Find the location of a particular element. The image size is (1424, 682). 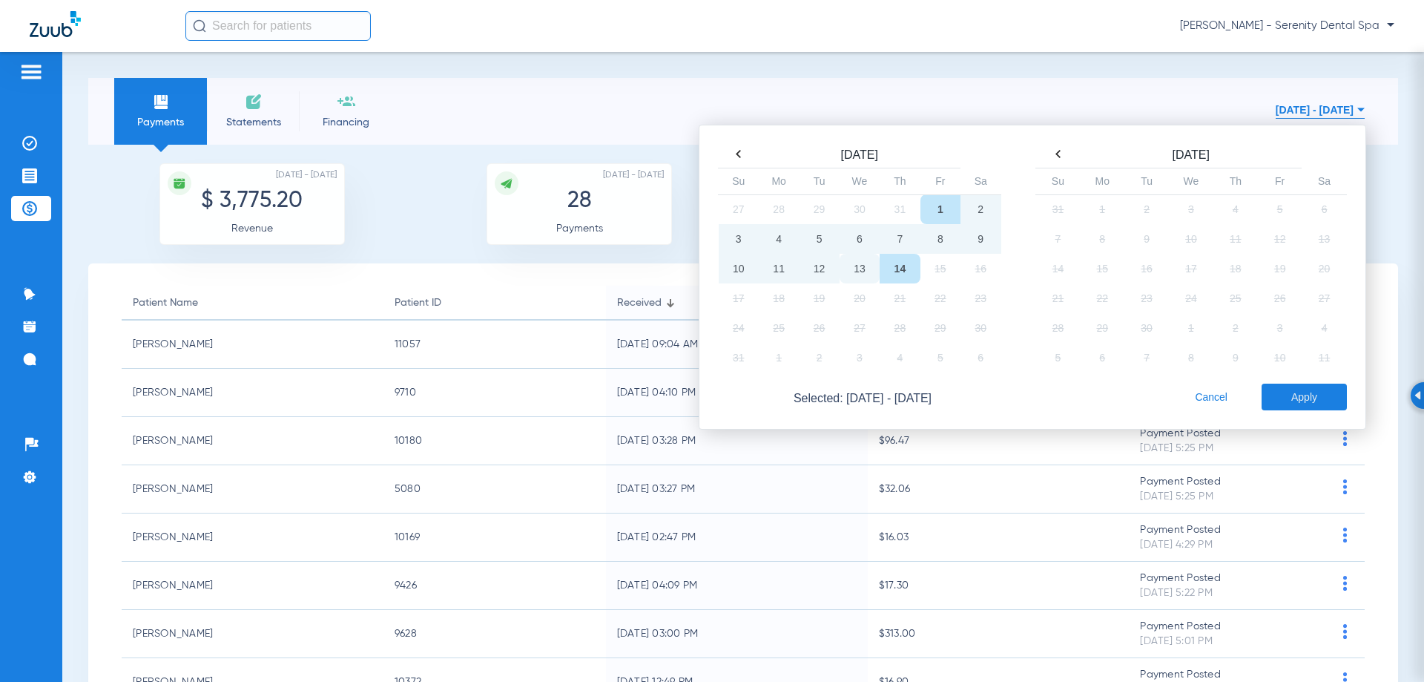

img: invoices icon is located at coordinates (254, 102).